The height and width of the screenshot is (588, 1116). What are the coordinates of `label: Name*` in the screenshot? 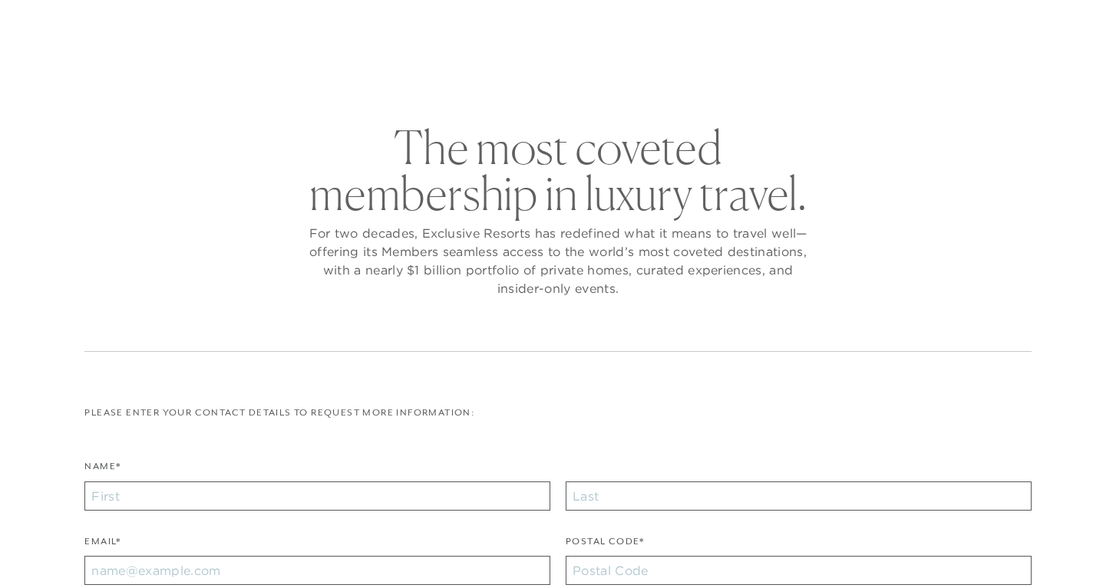 It's located at (102, 470).